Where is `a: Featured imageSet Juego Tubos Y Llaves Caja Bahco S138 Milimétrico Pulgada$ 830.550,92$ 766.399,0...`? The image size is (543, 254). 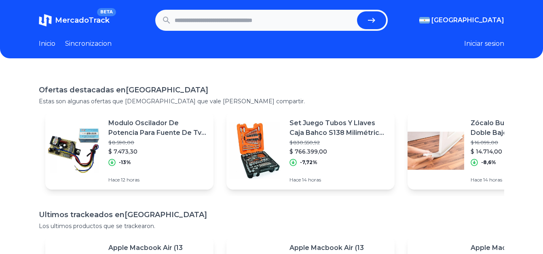 a: Featured imageSet Juego Tubos Y Llaves Caja Bahco S138 Milimétrico Pulgada$ 830.550,92$ 766.399,0... is located at coordinates (311, 150).